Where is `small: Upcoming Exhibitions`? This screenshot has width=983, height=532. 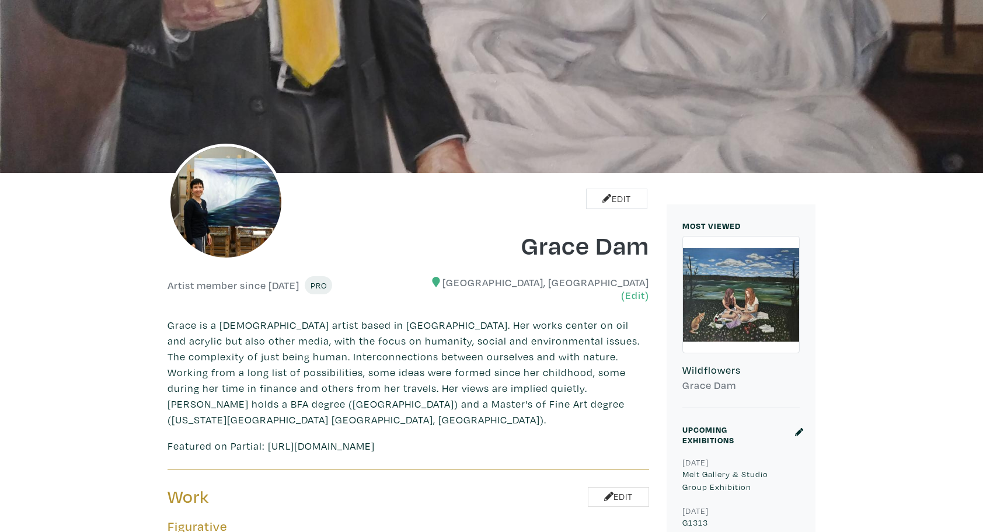
small: Upcoming Exhibitions is located at coordinates (708, 434).